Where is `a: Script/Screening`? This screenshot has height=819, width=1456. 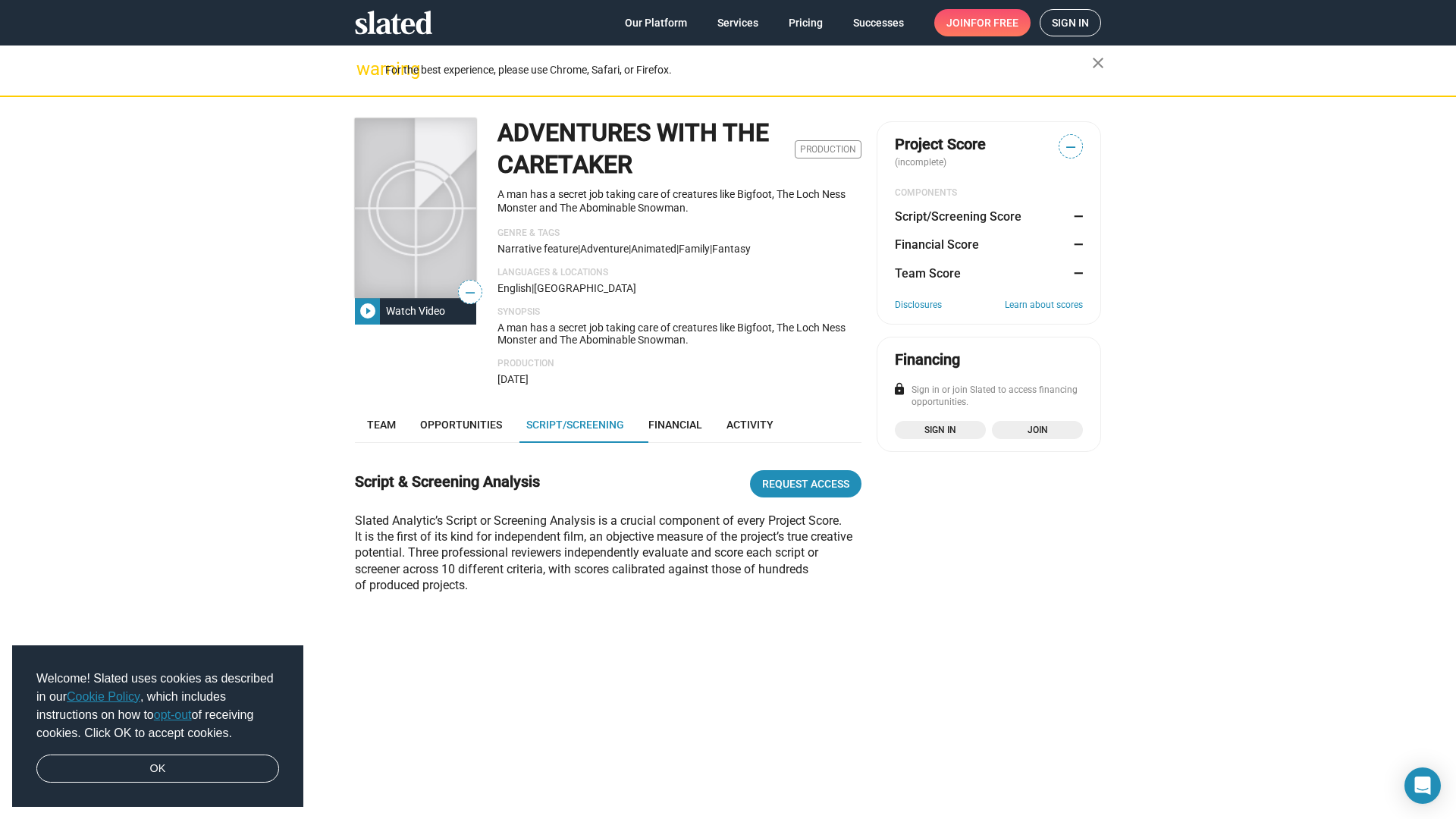
a: Script/Screening is located at coordinates (575, 425).